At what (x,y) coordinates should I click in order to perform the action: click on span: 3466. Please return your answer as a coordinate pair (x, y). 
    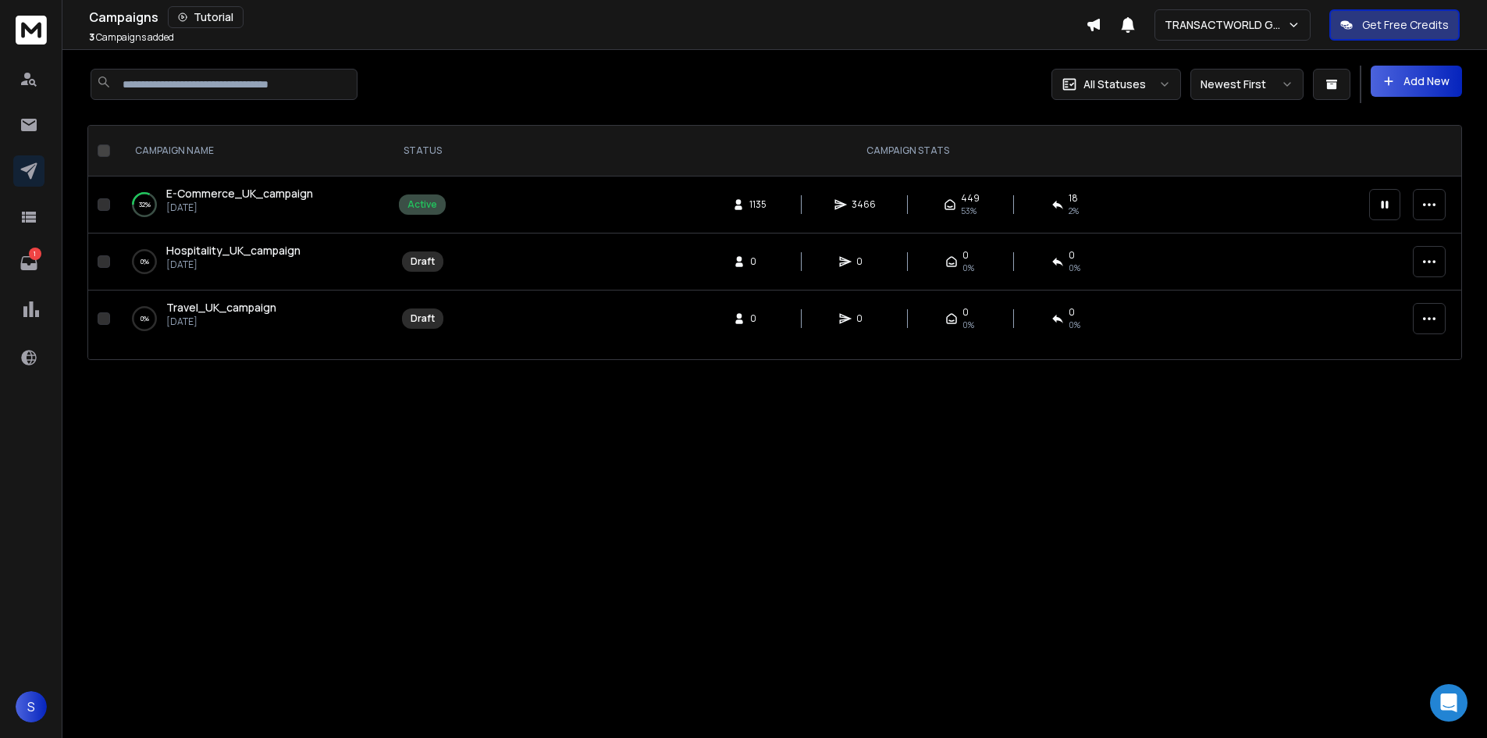
    Looking at the image, I should click on (863, 205).